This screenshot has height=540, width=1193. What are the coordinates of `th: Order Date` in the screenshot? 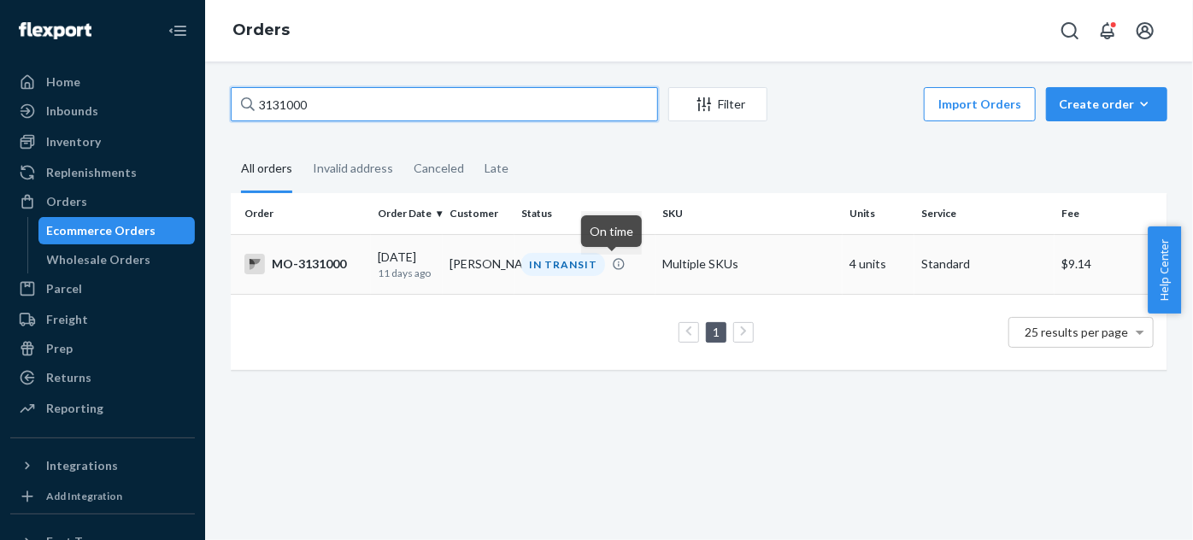 It's located at (407, 214).